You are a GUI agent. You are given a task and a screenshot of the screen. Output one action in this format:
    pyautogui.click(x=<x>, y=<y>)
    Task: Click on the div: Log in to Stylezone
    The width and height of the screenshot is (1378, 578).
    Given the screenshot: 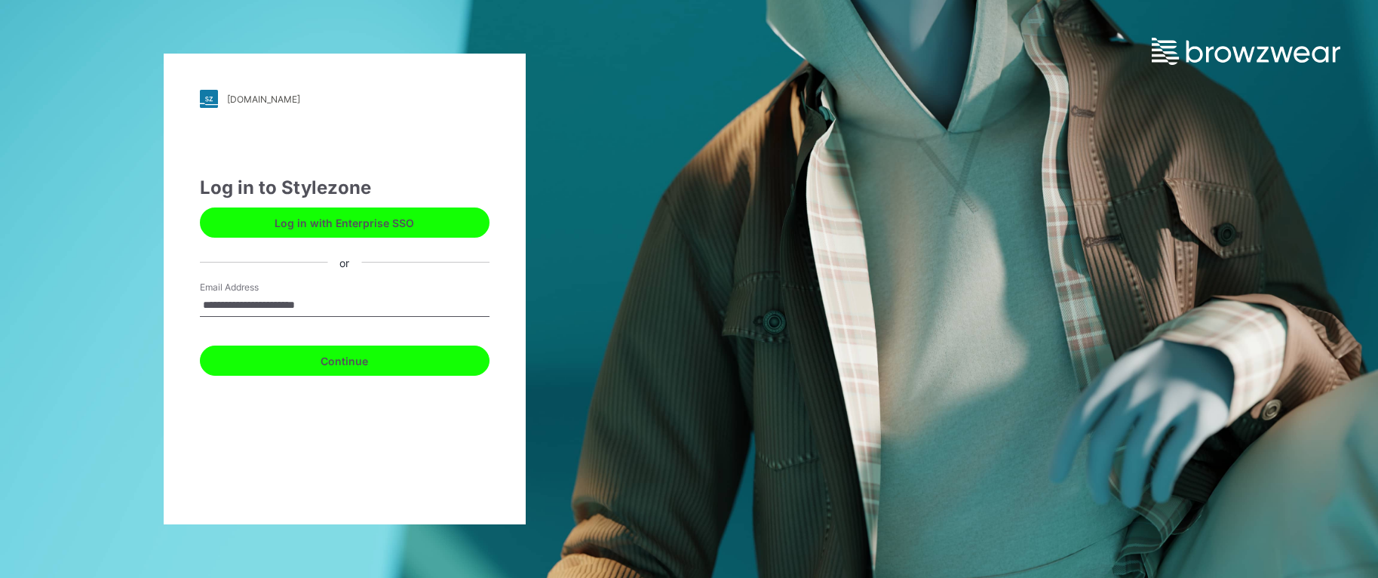 What is the action you would take?
    pyautogui.click(x=345, y=188)
    